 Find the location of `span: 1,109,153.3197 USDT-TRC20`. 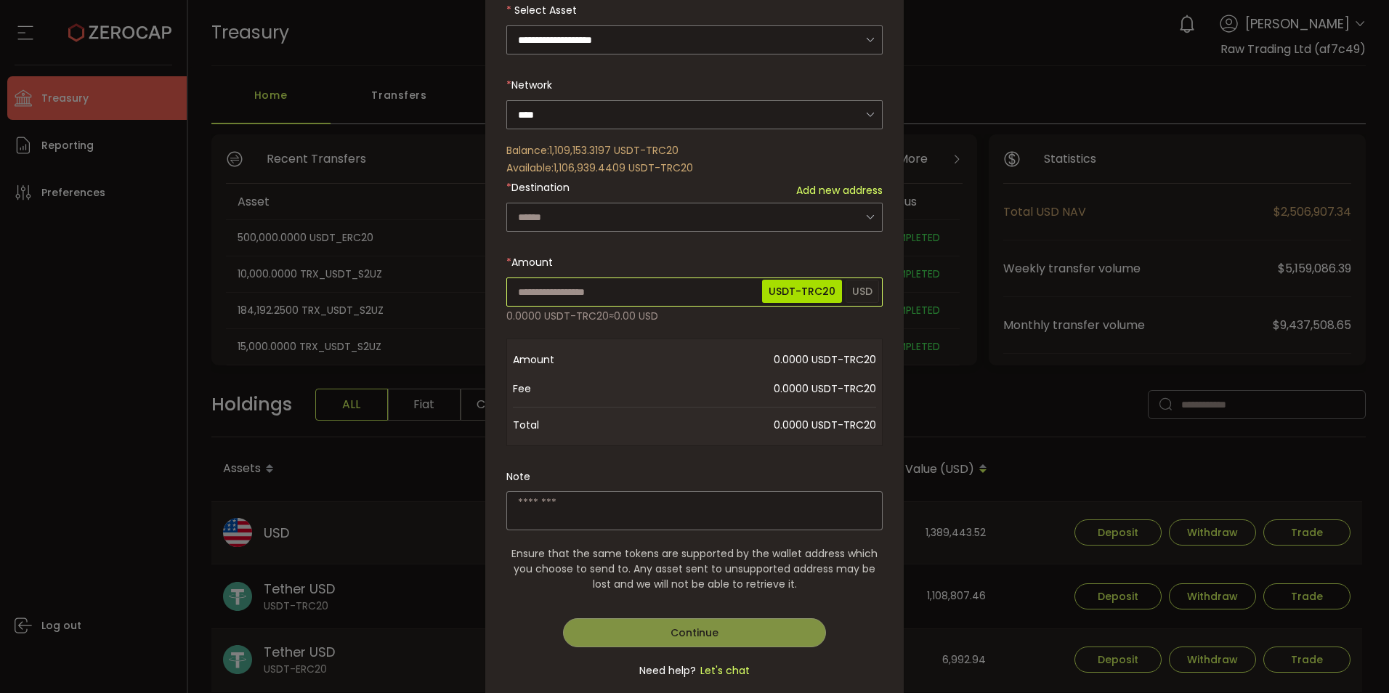

span: 1,109,153.3197 USDT-TRC20 is located at coordinates (614, 150).